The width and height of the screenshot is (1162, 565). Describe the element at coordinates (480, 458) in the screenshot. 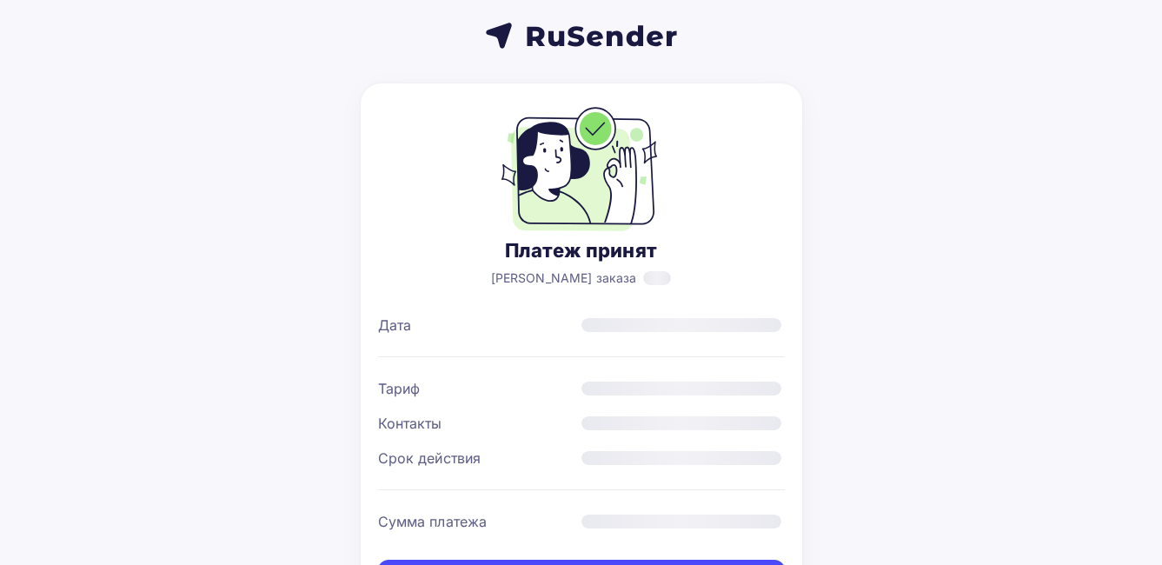

I see `div: Срок действия` at that location.